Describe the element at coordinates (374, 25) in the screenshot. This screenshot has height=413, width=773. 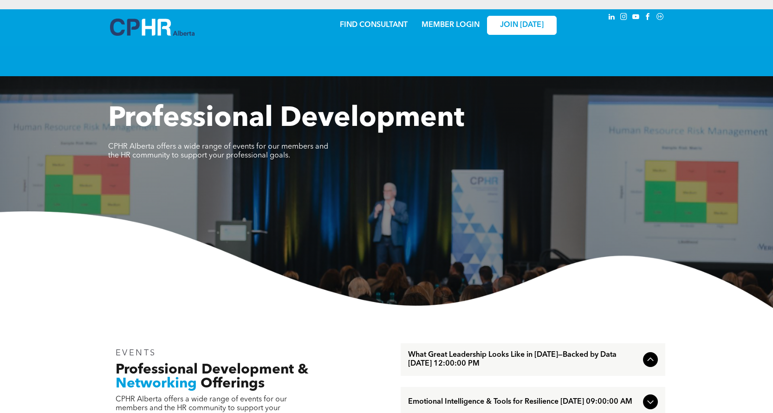
I see `a: FIND CONSULTANT` at that location.